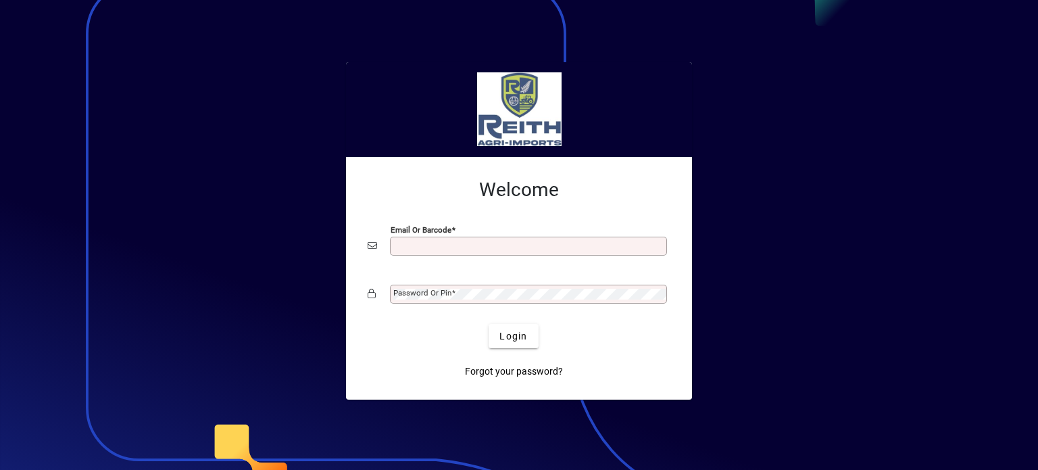  What do you see at coordinates (513, 371) in the screenshot?
I see `span: Forgot your password?` at bounding box center [513, 371].